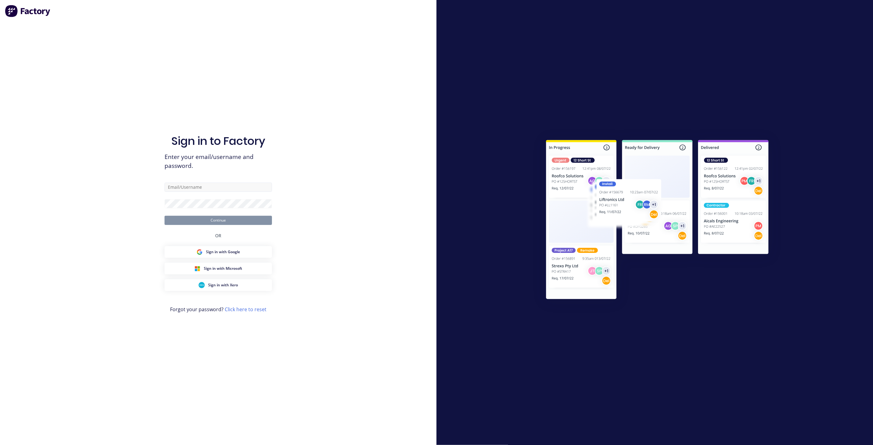 The width and height of the screenshot is (873, 445). Describe the element at coordinates (218, 309) in the screenshot. I see `span: Forgot your password?` at that location.